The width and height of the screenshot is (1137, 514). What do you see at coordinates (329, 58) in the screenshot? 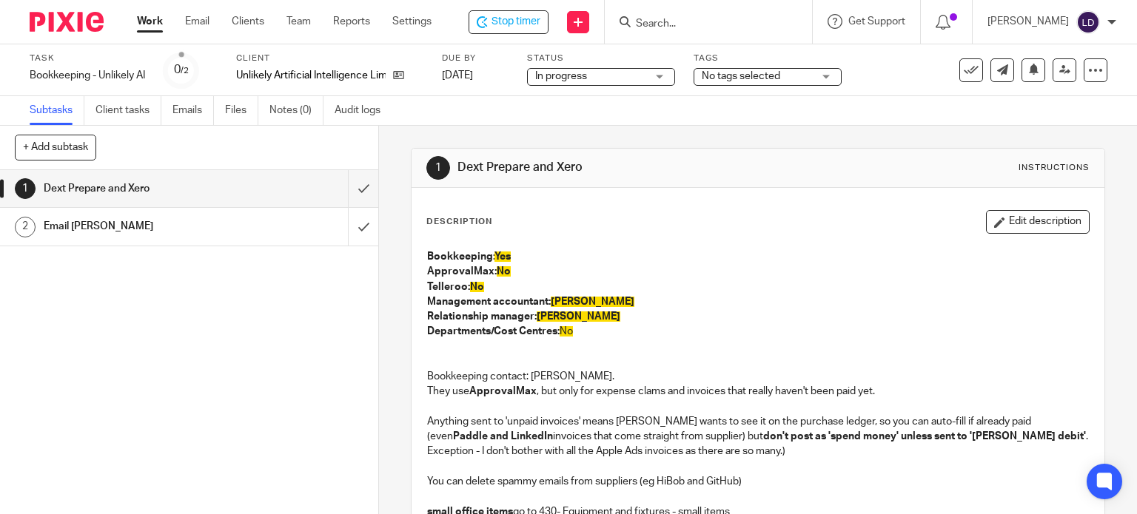
I see `label: Client` at bounding box center [329, 58].